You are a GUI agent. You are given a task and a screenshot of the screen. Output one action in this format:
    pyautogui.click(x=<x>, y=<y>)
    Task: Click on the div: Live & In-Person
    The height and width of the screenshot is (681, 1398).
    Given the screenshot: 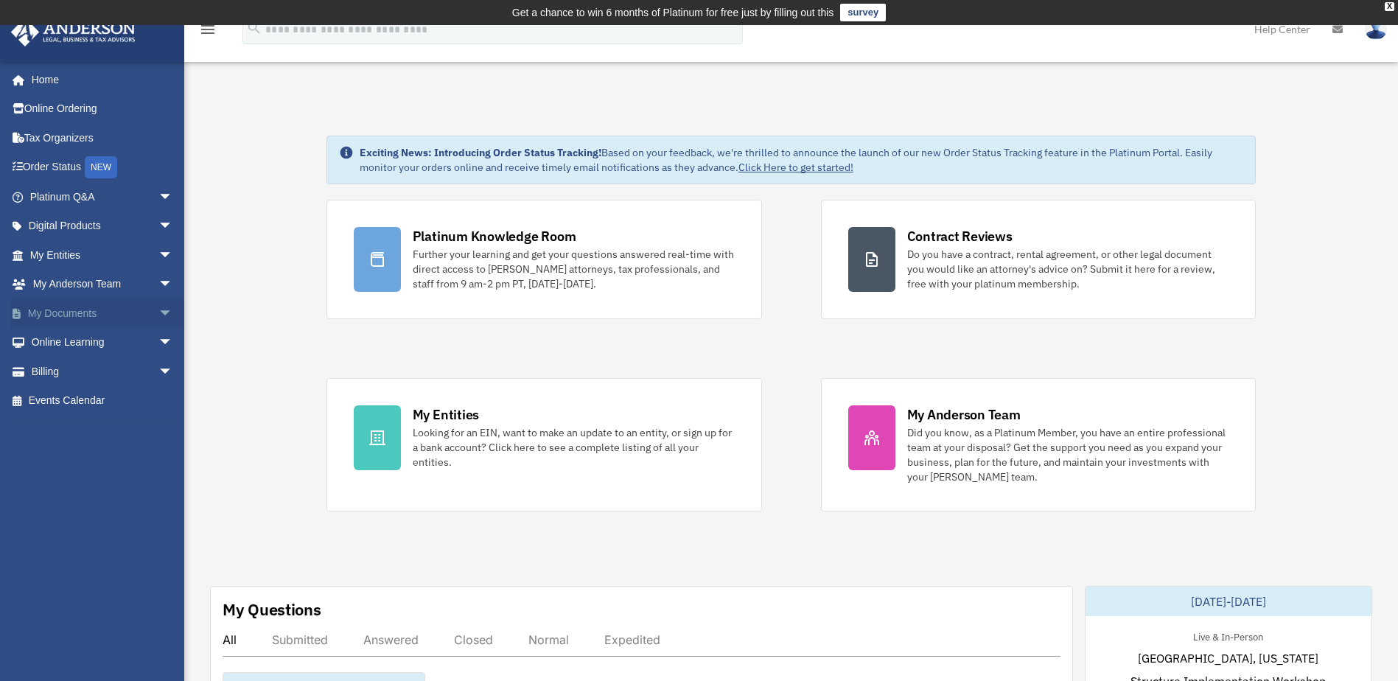 What is the action you would take?
    pyautogui.click(x=1228, y=635)
    